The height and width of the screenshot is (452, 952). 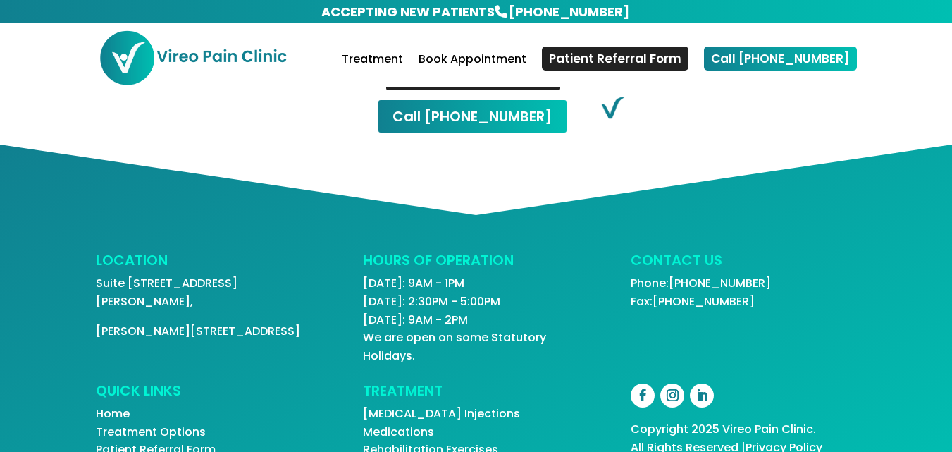 I want to click on a: Follow on Facebook, so click(x=643, y=395).